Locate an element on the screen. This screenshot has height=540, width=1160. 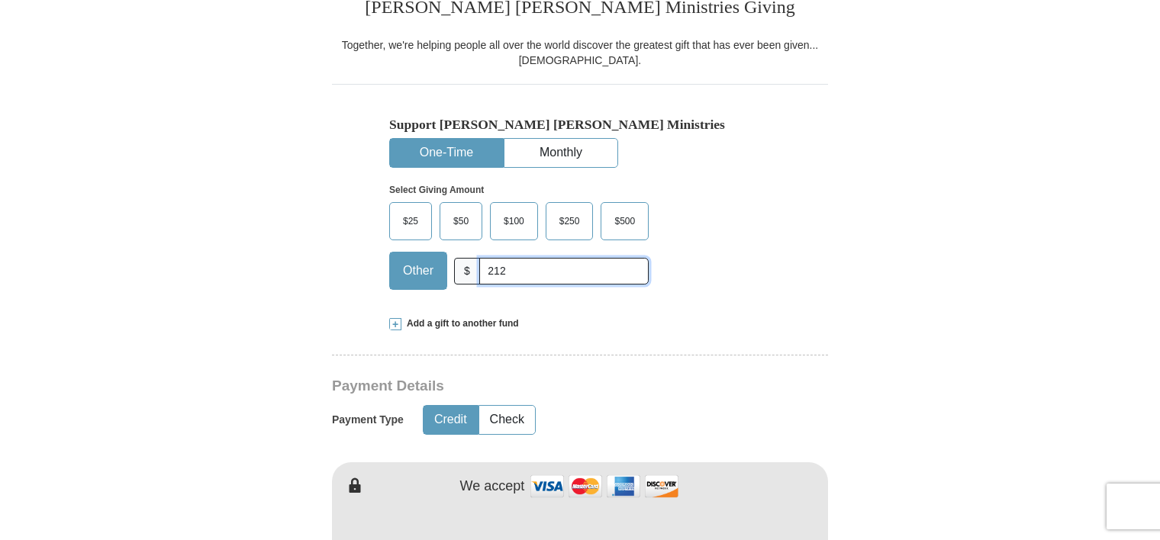
button: Check is located at coordinates (507, 420).